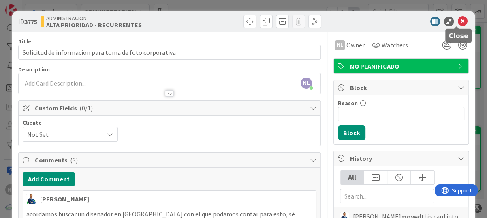 This screenshot has height=218, width=487. What do you see at coordinates (34, 69) in the screenshot?
I see `span: Description` at bounding box center [34, 69].